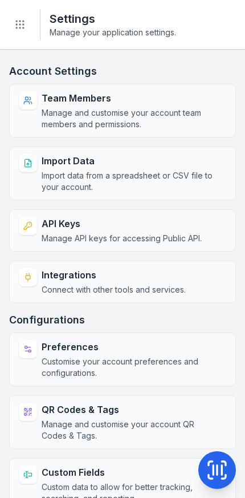 This screenshot has width=245, height=498. I want to click on strong: QR Codes & Tags, so click(129, 409).